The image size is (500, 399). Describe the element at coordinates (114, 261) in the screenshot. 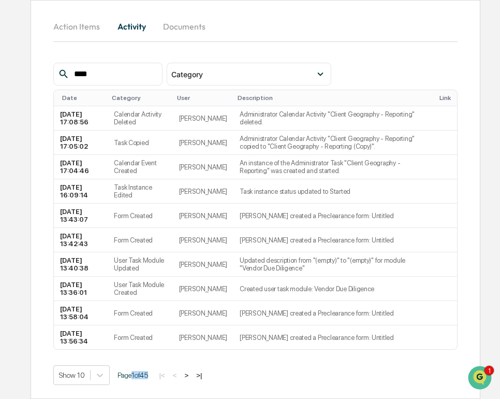

I see `span: Pylon` at that location.